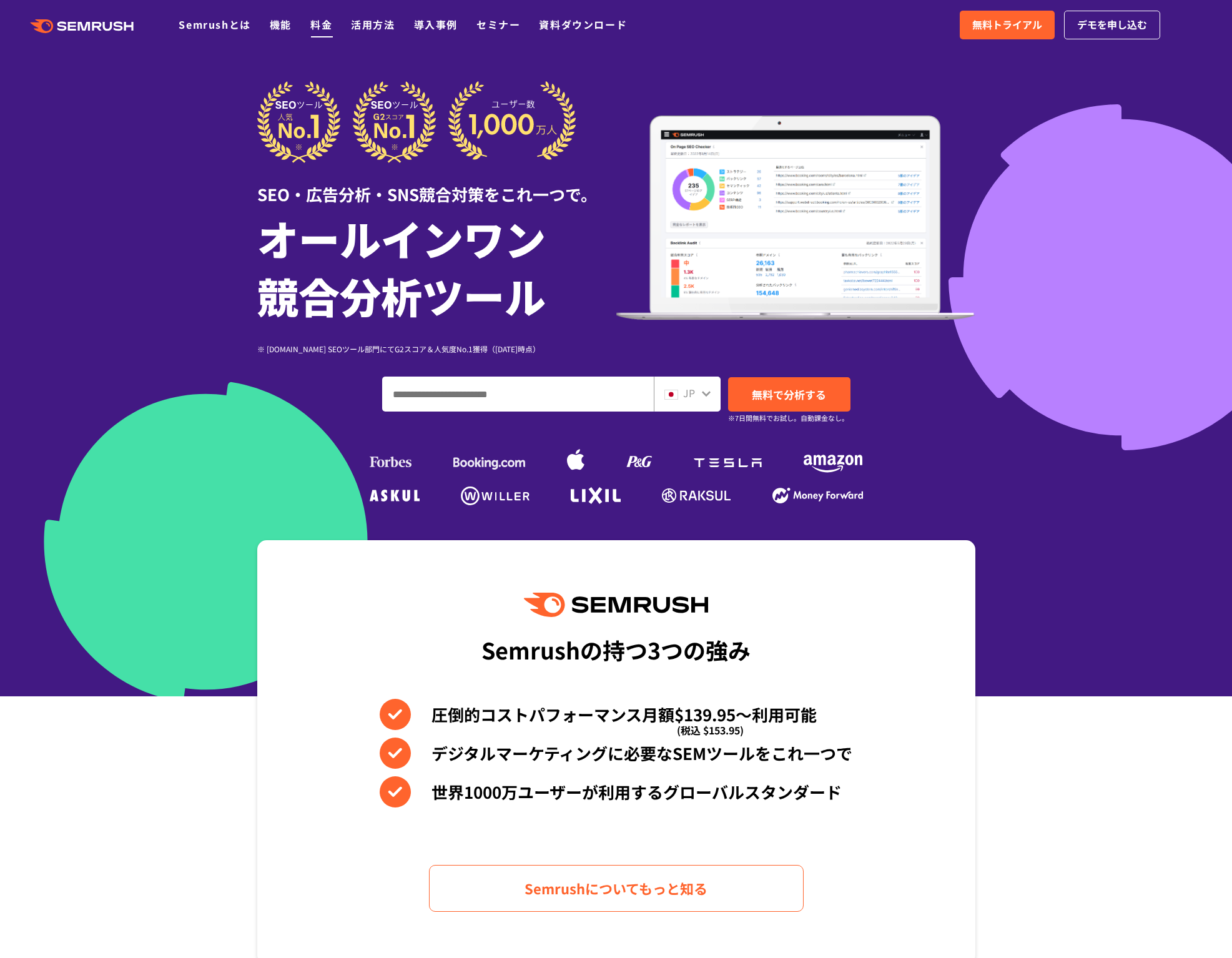 This screenshot has width=1232, height=958. What do you see at coordinates (517, 394) in the screenshot?
I see `input: ドメイン、キーワードまたはURLを入力してください` at bounding box center [517, 394].